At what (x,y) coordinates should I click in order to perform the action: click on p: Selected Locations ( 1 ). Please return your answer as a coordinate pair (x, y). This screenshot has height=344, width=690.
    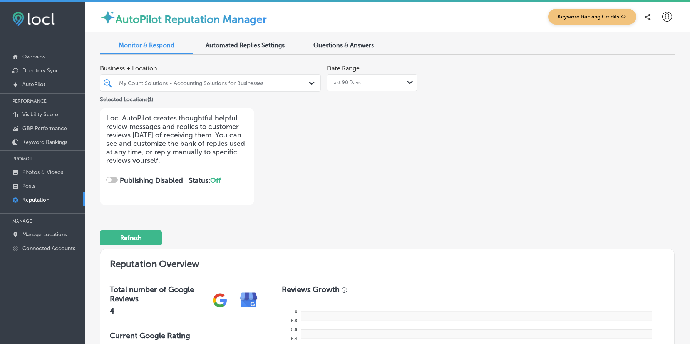
    Looking at the image, I should click on (127, 98).